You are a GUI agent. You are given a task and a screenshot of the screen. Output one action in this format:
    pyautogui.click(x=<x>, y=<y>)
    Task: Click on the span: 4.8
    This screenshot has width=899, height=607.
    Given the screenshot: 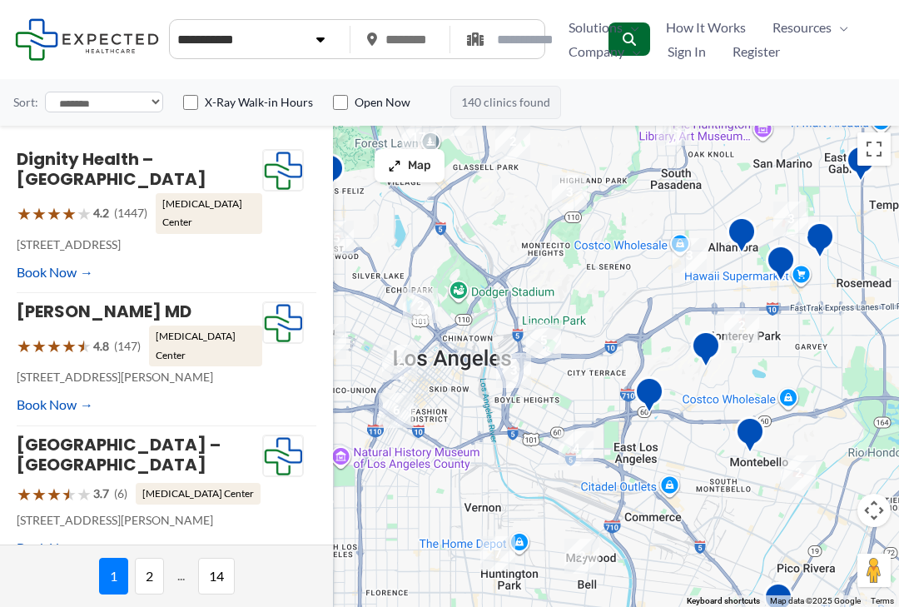 What is the action you would take?
    pyautogui.click(x=101, y=346)
    